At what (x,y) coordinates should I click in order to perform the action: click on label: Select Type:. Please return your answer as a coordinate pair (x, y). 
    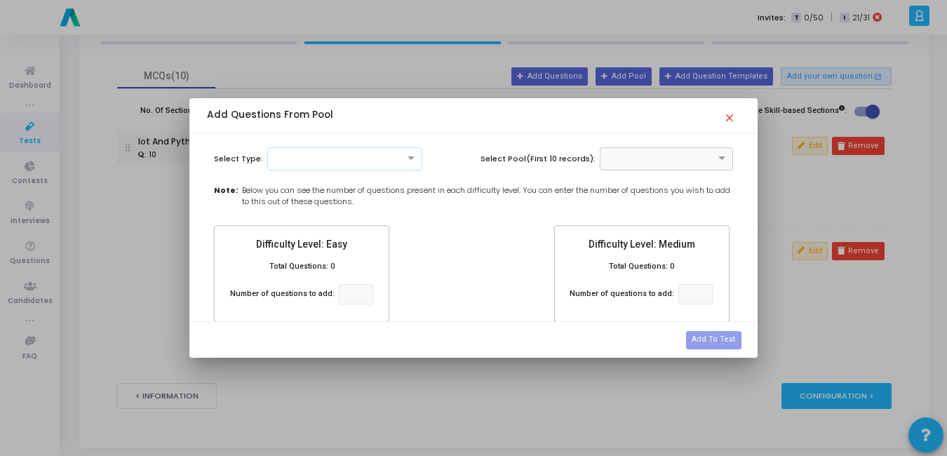
    Looking at the image, I should click on (239, 159).